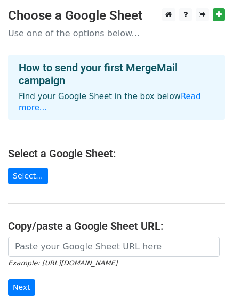 This screenshot has width=233, height=307. What do you see at coordinates (116, 226) in the screenshot?
I see `h4: Copy/paste a Google Sheet URL:` at bounding box center [116, 226].